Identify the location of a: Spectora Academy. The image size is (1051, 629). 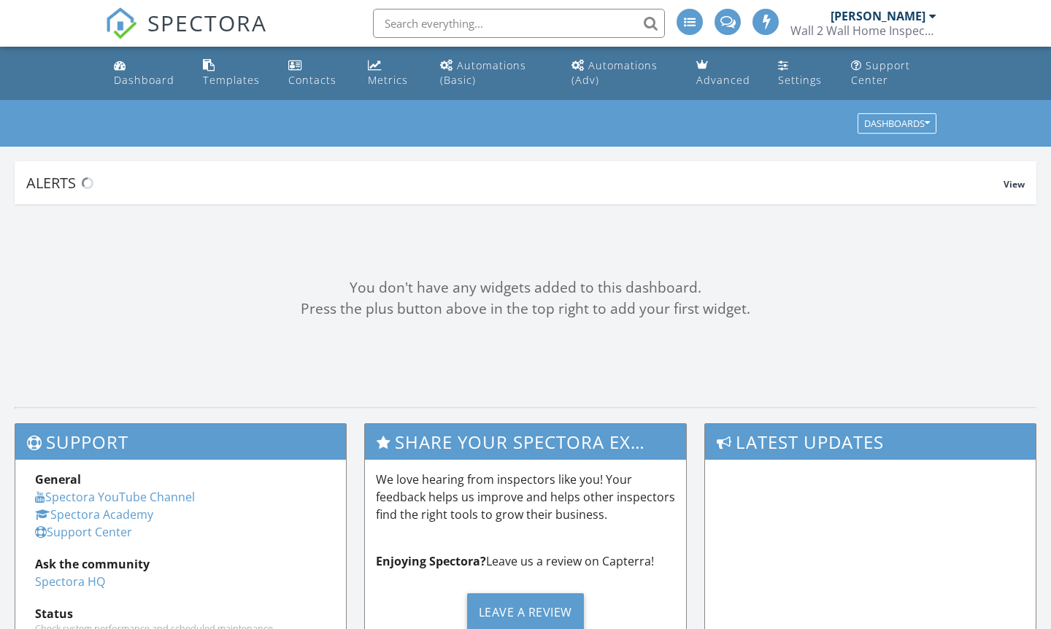
(94, 515).